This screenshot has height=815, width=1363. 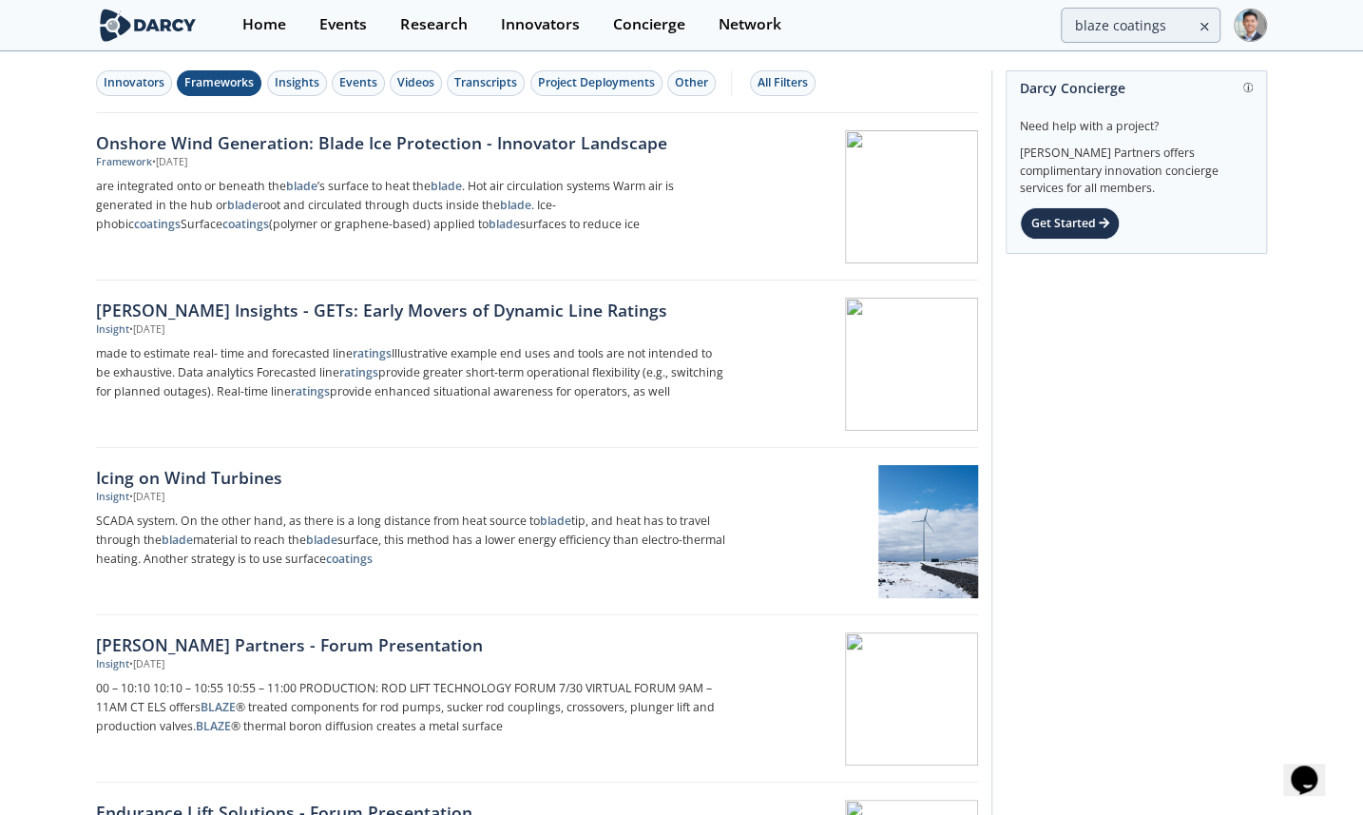 I want to click on button: Project Deployments, so click(x=596, y=83).